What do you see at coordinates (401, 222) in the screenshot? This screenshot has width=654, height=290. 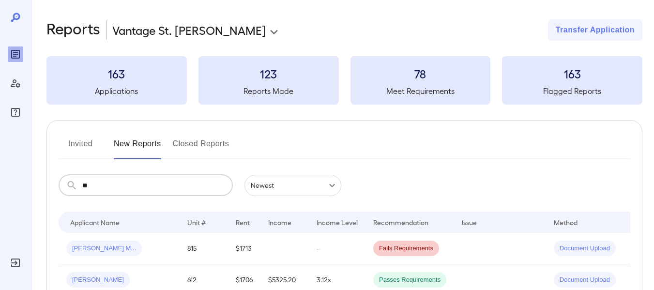 I see `div: Recommendation` at bounding box center [401, 222].